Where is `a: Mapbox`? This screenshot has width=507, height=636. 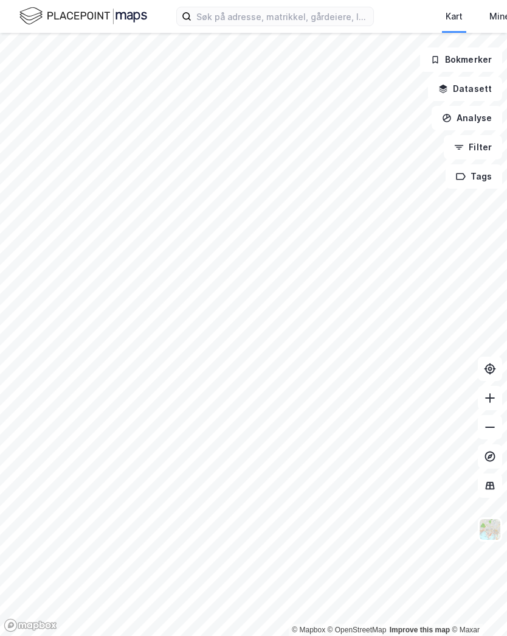
a: Mapbox is located at coordinates (308, 630).